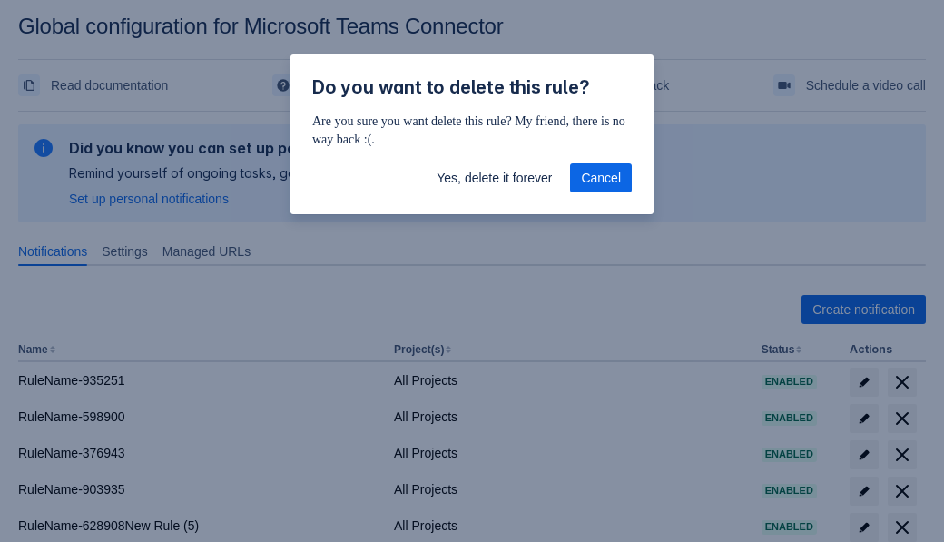  What do you see at coordinates (601, 178) in the screenshot?
I see `button: Cancel` at bounding box center [601, 178].